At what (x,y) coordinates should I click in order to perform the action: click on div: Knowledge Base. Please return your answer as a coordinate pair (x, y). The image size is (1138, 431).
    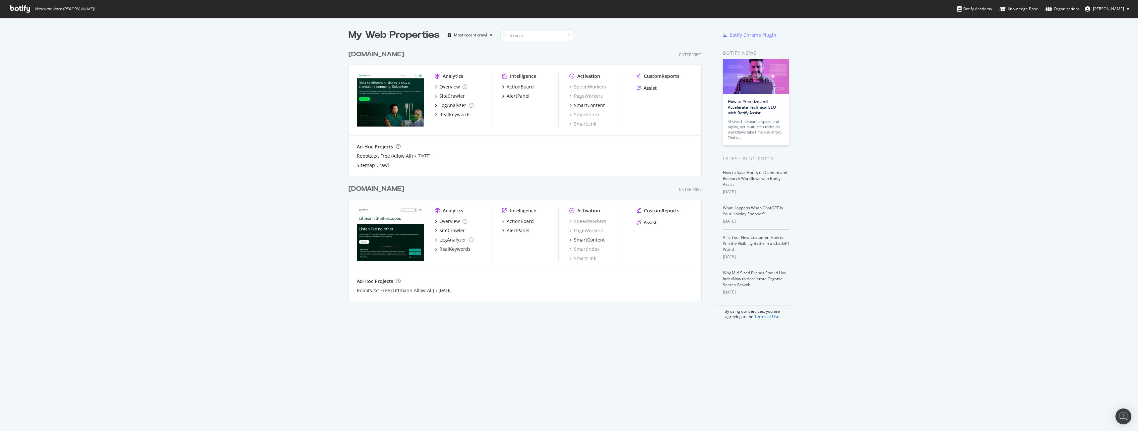
    Looking at the image, I should click on (1019, 9).